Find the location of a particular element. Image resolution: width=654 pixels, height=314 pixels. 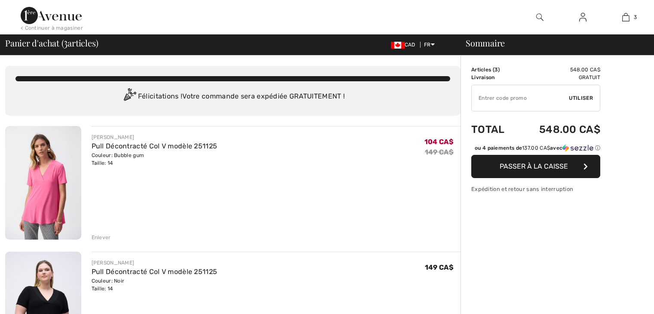

div: Couleur: Bubble gum Taille: 14 is located at coordinates (154, 159).